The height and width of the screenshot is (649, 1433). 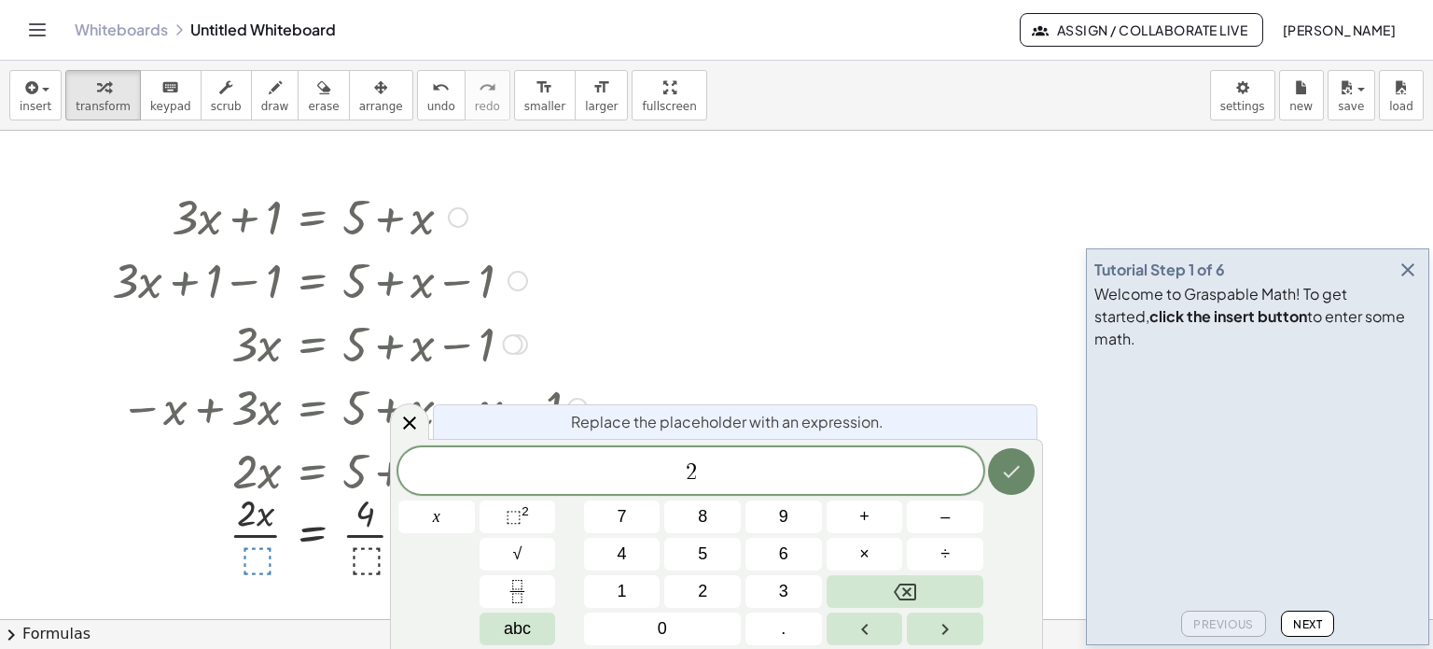 What do you see at coordinates (1351, 106) in the screenshot?
I see `span: save` at bounding box center [1351, 106].